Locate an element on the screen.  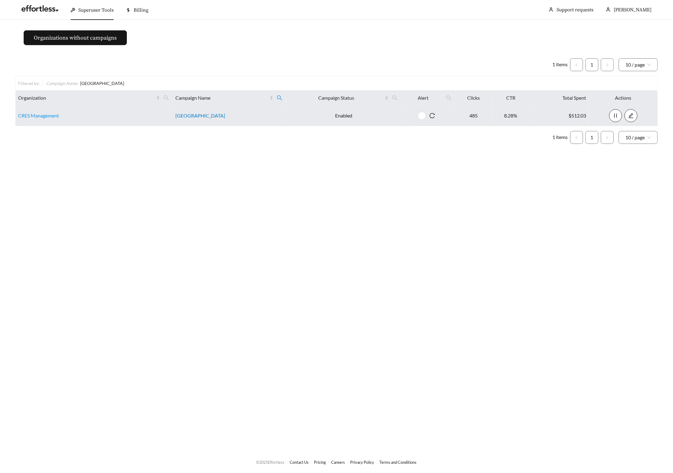
span: edit is located at coordinates (630, 116).